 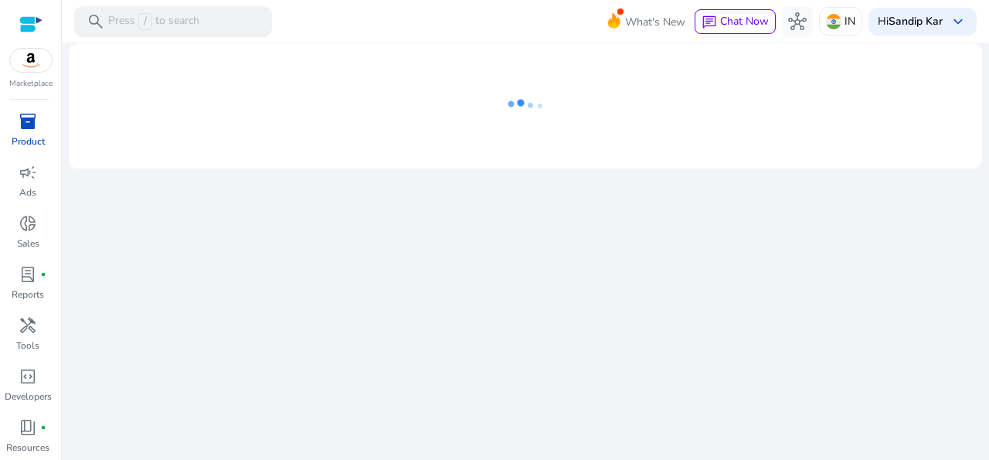 What do you see at coordinates (655, 22) in the screenshot?
I see `span: What's New` at bounding box center [655, 22].